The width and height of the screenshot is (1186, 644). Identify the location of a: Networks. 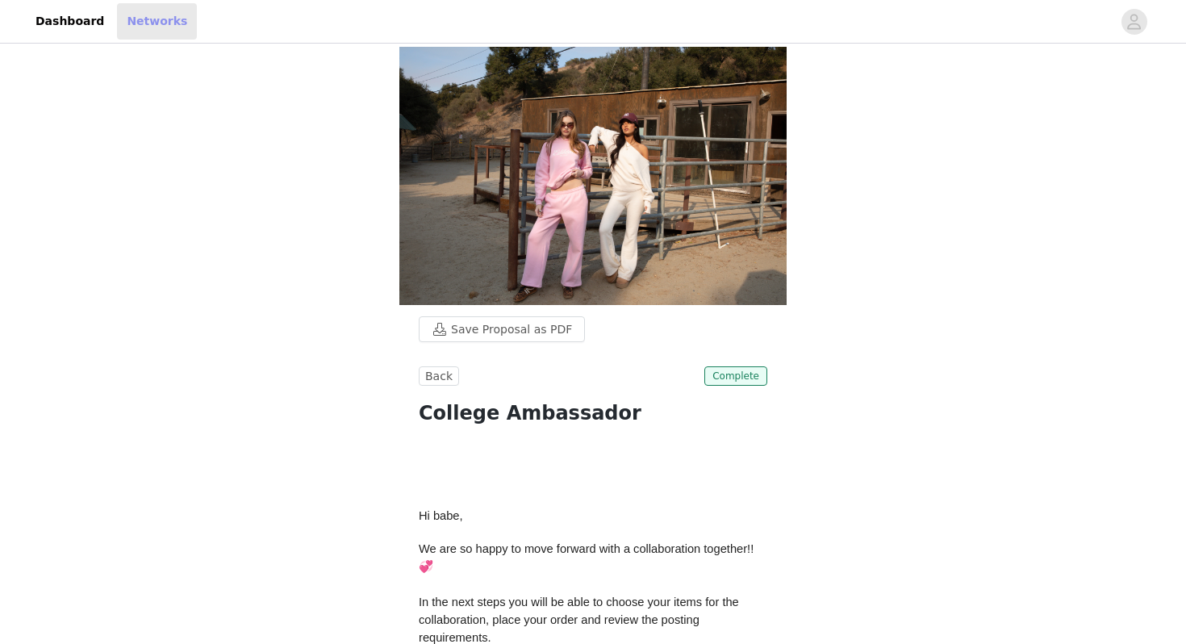
(156, 21).